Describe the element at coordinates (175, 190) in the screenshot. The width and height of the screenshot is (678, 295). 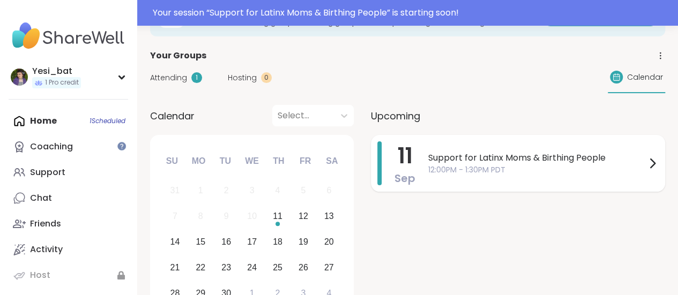
I see `div: 31` at that location.